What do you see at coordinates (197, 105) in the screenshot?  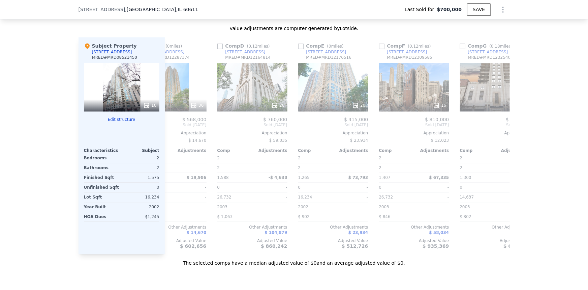 I see `div: 36` at bounding box center [197, 105].